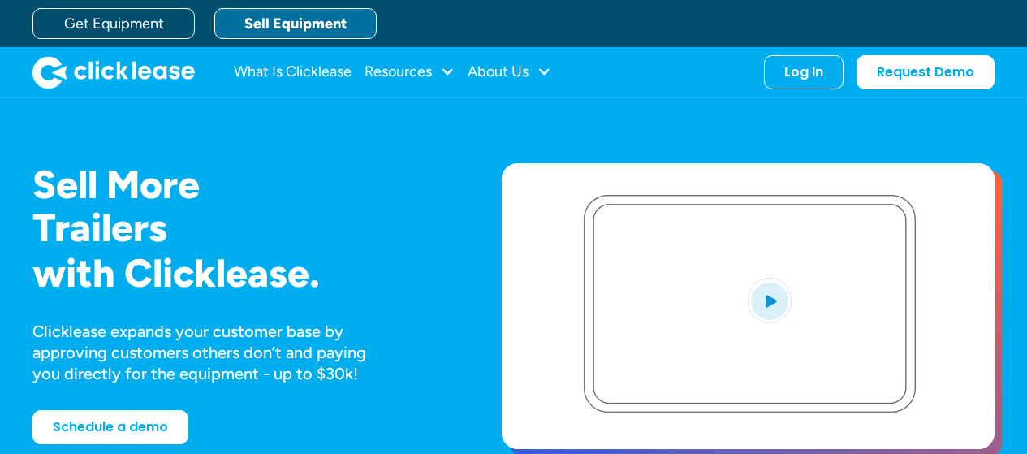 This screenshot has height=454, width=1027. Describe the element at coordinates (292, 72) in the screenshot. I see `a: What Is Clicklease` at that location.